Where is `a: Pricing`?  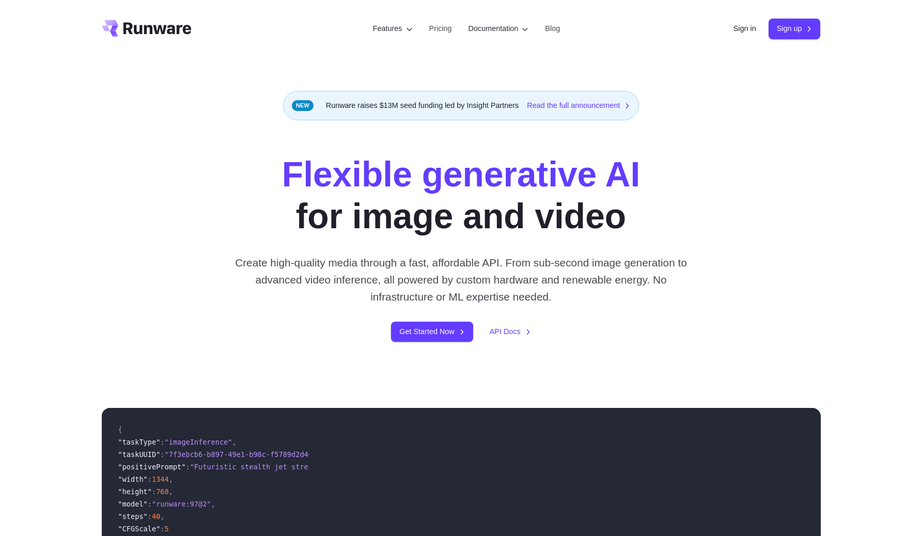 a: Pricing is located at coordinates (440, 28).